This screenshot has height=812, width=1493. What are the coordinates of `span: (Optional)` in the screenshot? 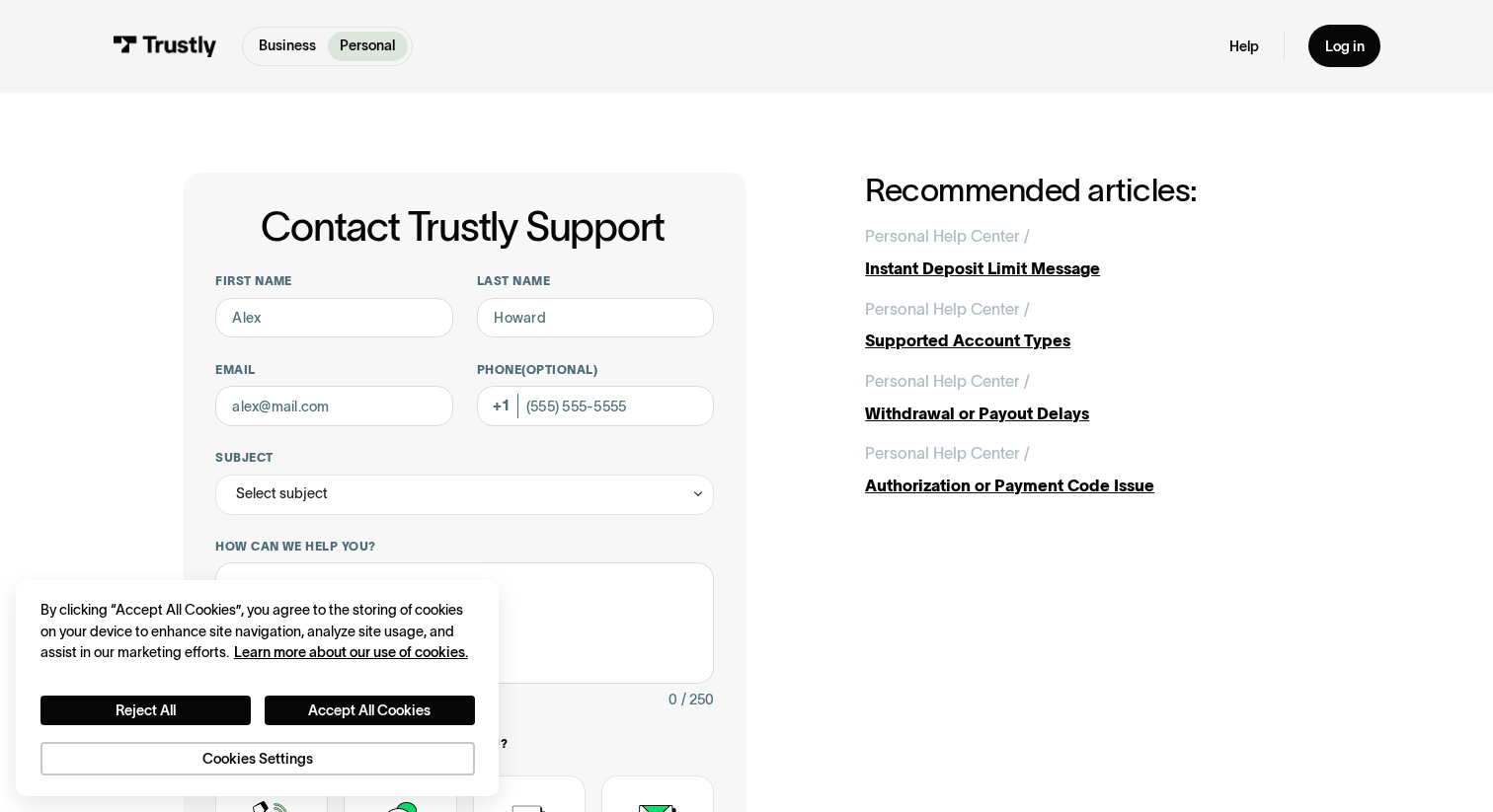 It's located at (559, 369).